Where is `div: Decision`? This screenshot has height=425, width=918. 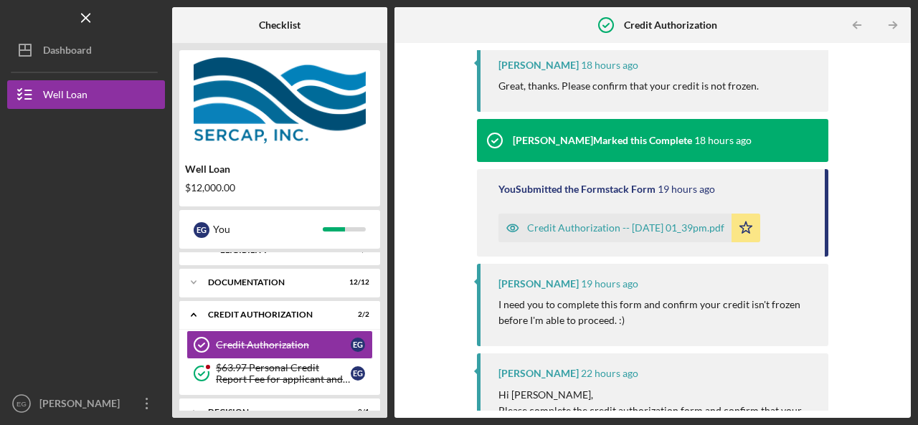 div: Decision is located at coordinates (270, 412).